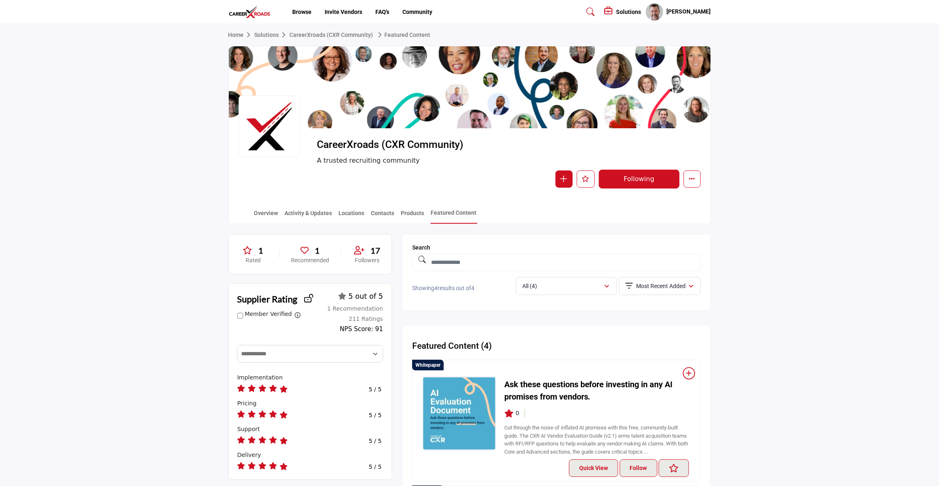  I want to click on p: Followers, so click(367, 260).